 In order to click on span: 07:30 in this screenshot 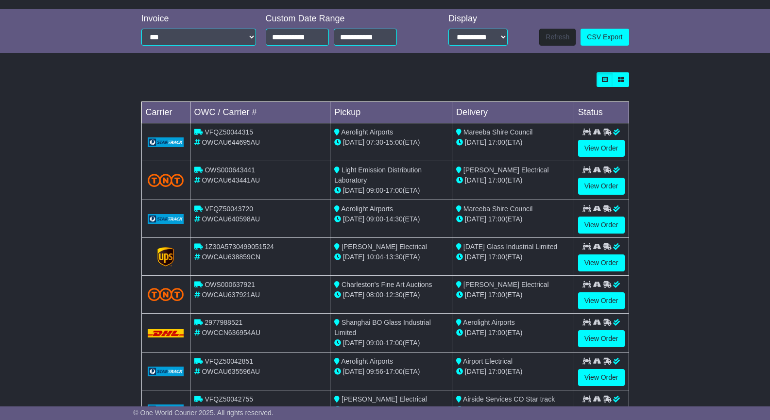, I will do `click(375, 142)`.